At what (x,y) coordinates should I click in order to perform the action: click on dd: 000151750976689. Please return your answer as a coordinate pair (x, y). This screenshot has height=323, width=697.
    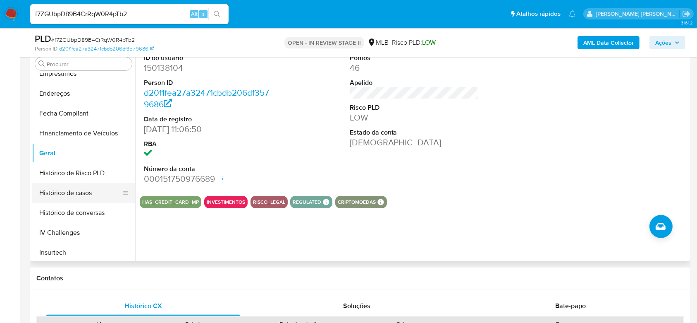
    Looking at the image, I should click on (208, 179).